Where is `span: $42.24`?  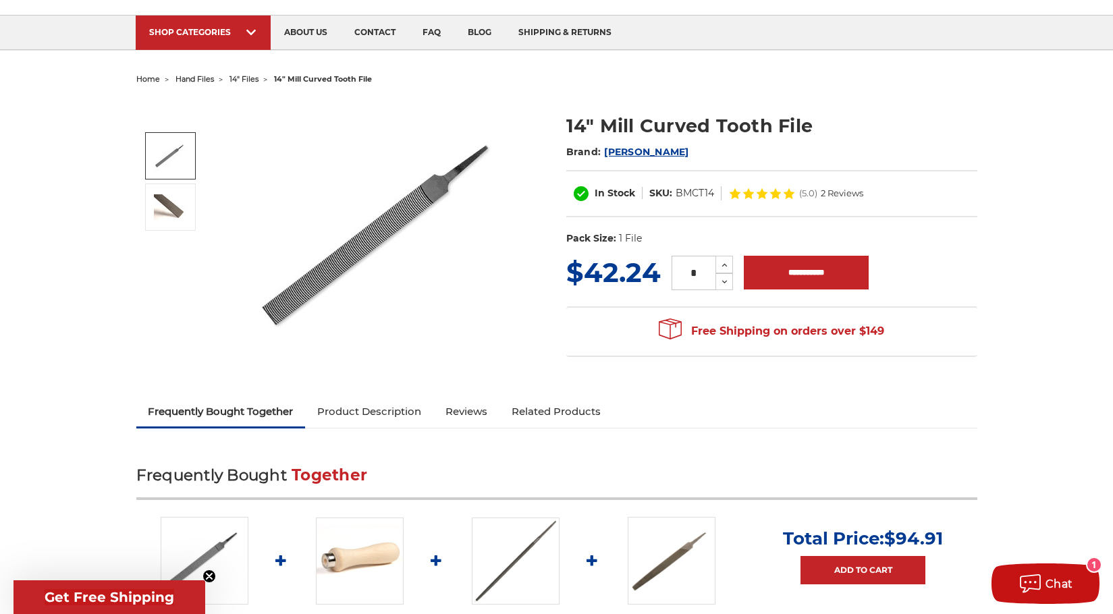 span: $42.24 is located at coordinates (614, 272).